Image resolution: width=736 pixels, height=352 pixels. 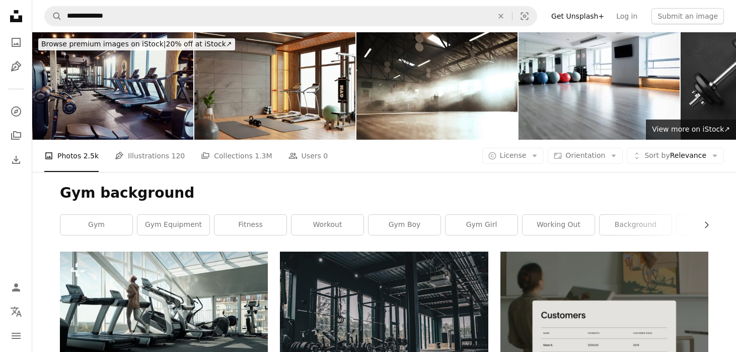 I want to click on a: Photos, so click(x=16, y=42).